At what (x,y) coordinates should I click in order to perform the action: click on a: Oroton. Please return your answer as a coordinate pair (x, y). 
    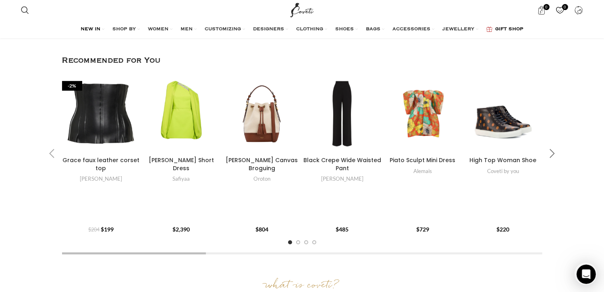
    Looking at the image, I should click on (262, 179).